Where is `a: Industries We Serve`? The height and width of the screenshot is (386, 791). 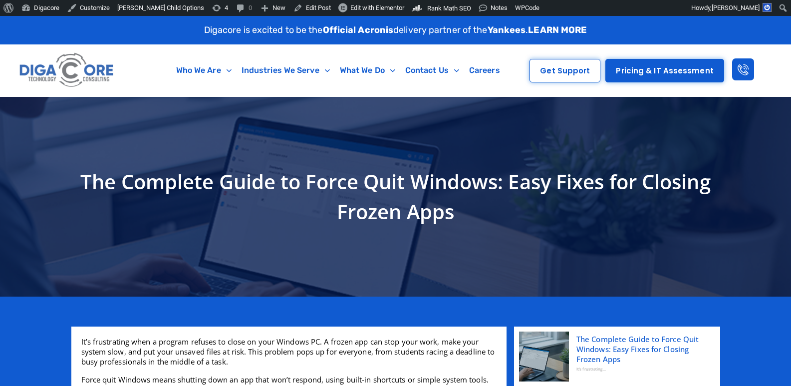 a: Industries We Serve is located at coordinates (285, 70).